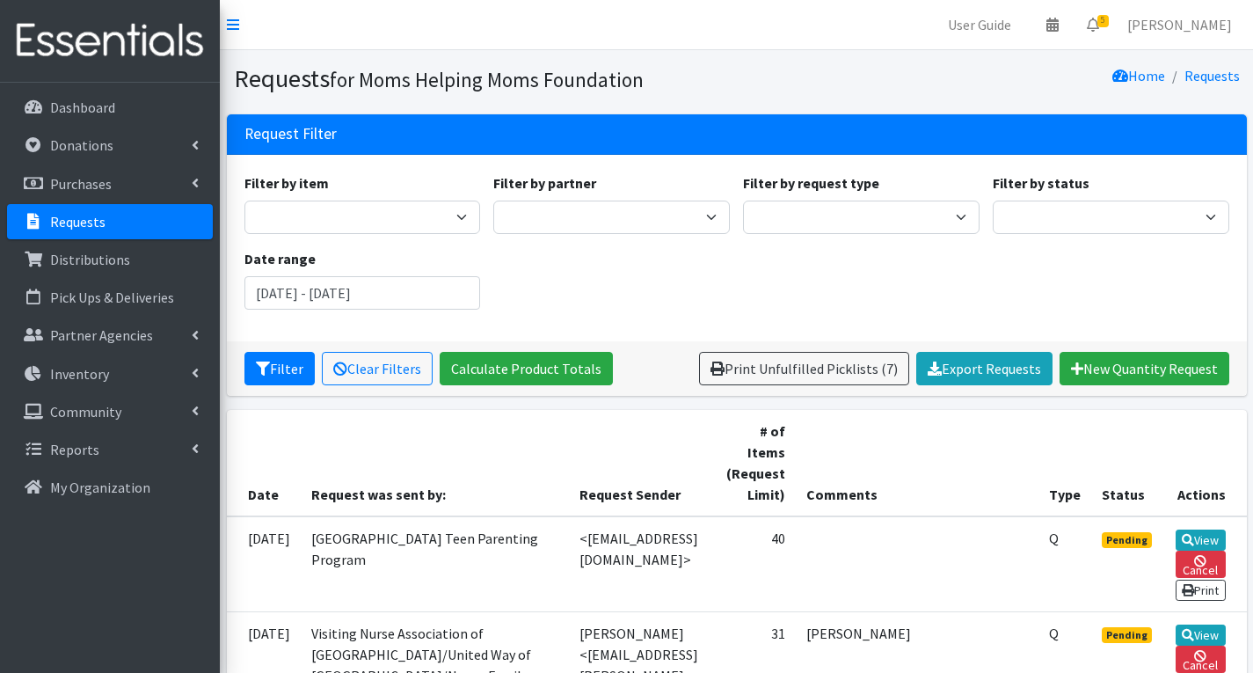  I want to click on p: Requests, so click(77, 222).